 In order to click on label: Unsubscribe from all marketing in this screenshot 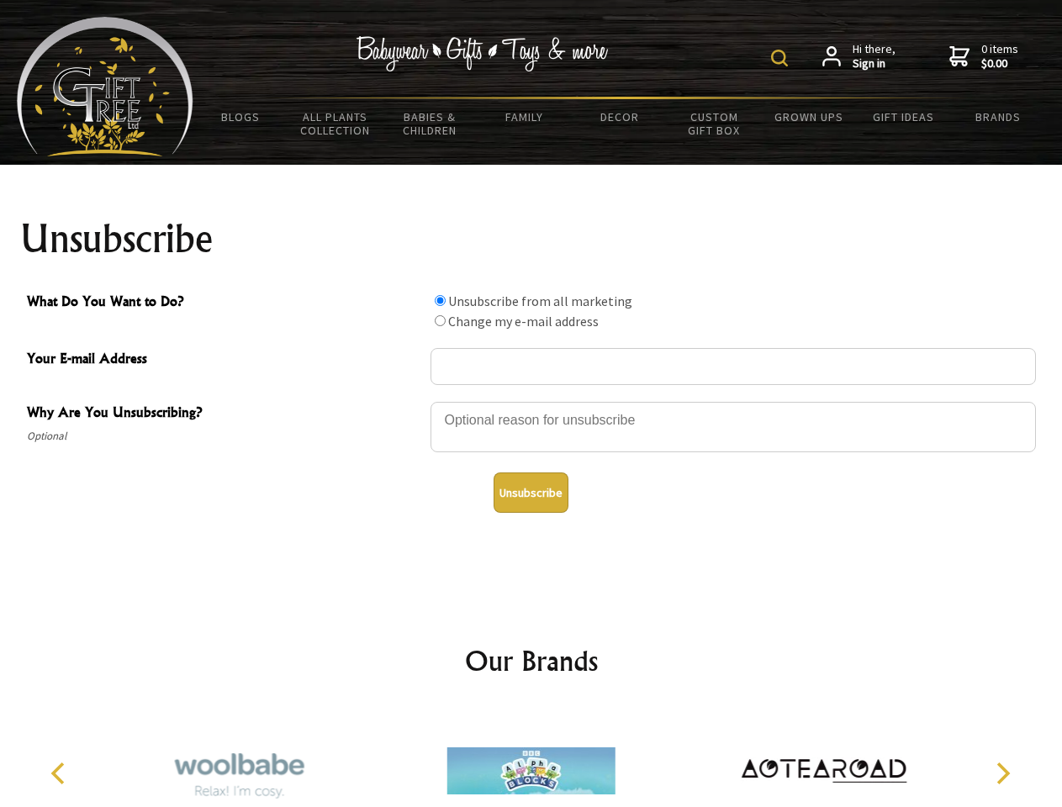, I will do `click(540, 301)`.